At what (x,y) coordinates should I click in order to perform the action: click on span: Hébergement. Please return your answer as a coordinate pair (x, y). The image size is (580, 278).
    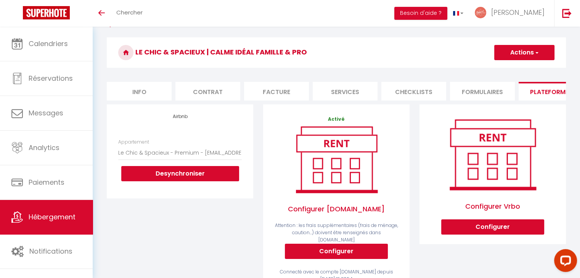
    Looking at the image, I should click on (52, 217).